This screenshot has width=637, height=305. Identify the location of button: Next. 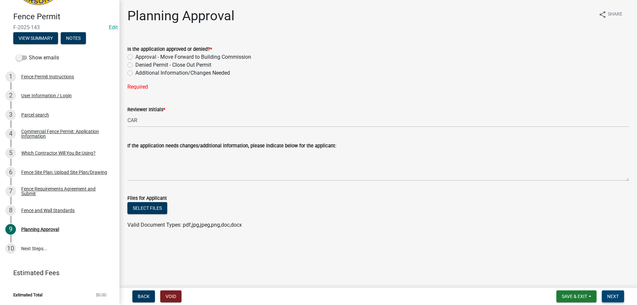
(613, 296).